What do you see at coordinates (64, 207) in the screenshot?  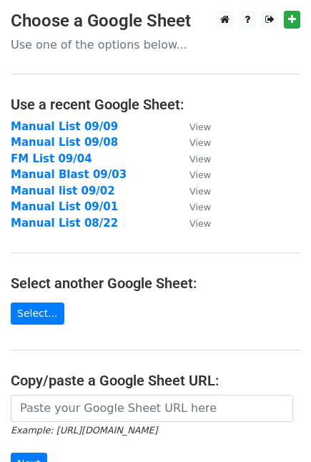 I see `a: Manual List 09/01` at bounding box center [64, 207].